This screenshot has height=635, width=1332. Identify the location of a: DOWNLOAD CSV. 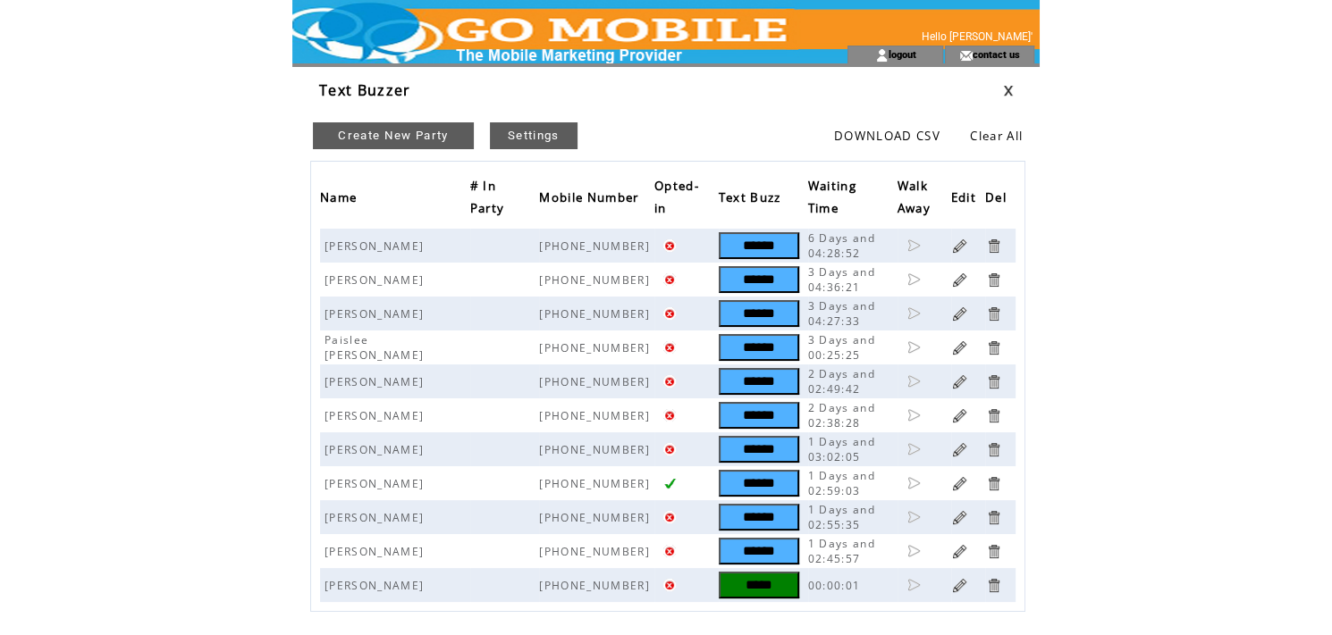
(887, 136).